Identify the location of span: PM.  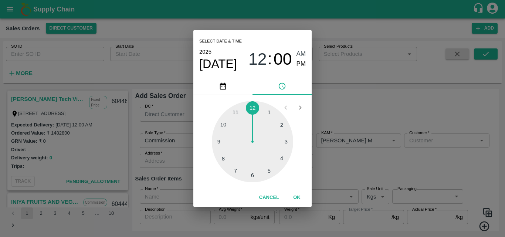
(301, 64).